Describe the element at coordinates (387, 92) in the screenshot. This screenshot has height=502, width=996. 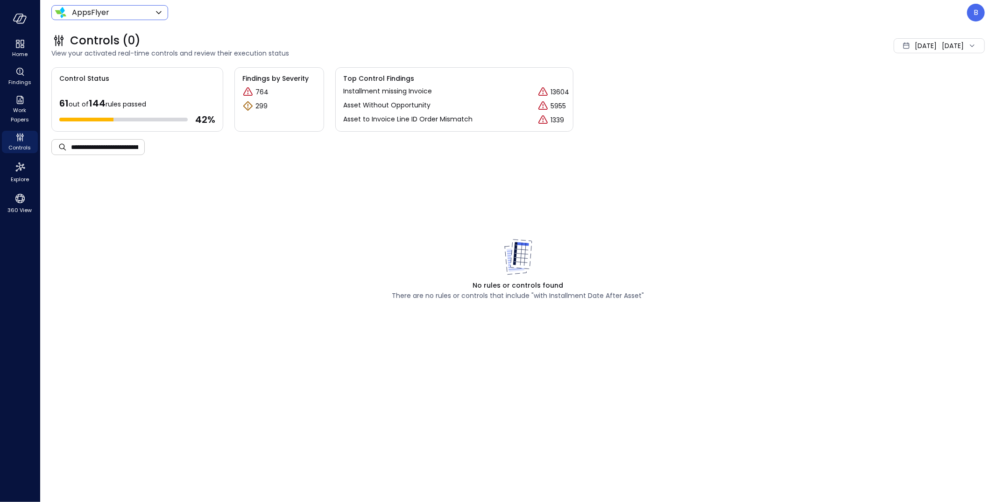
I see `p: Installment missing Invoice` at that location.